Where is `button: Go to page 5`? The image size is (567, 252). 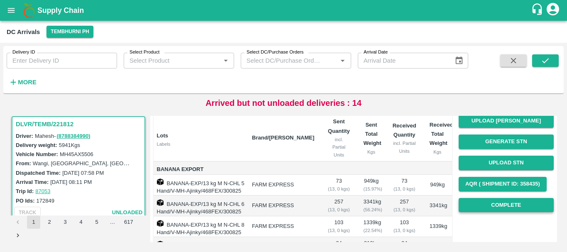
button: Go to page 5 is located at coordinates (97, 222).